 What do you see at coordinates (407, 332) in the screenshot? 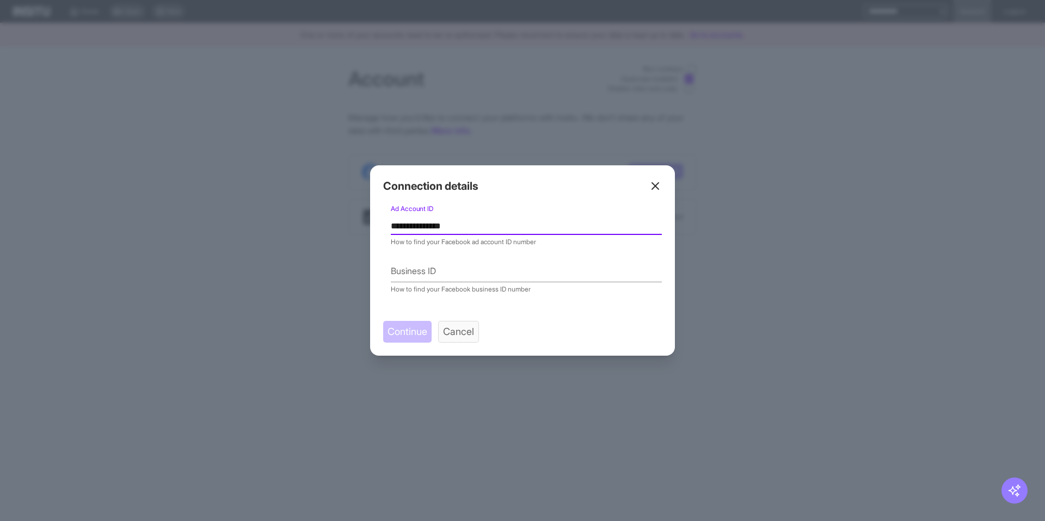
I see `button: Continue` at bounding box center [407, 332].